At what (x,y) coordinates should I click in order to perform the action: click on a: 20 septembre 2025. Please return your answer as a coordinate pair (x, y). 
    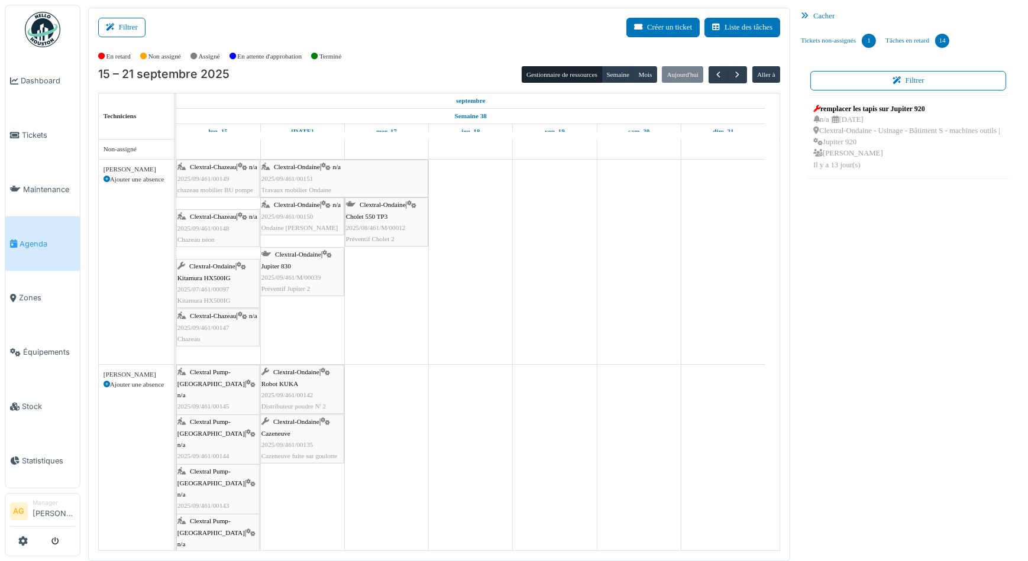
    Looking at the image, I should click on (639, 131).